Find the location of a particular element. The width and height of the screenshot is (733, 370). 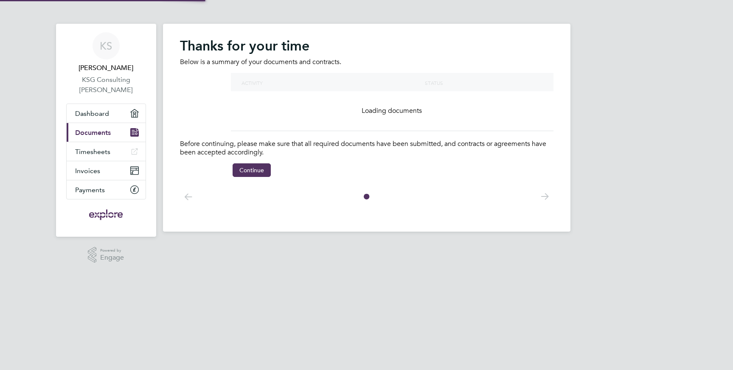

nav: Main navigation is located at coordinates (106, 130).